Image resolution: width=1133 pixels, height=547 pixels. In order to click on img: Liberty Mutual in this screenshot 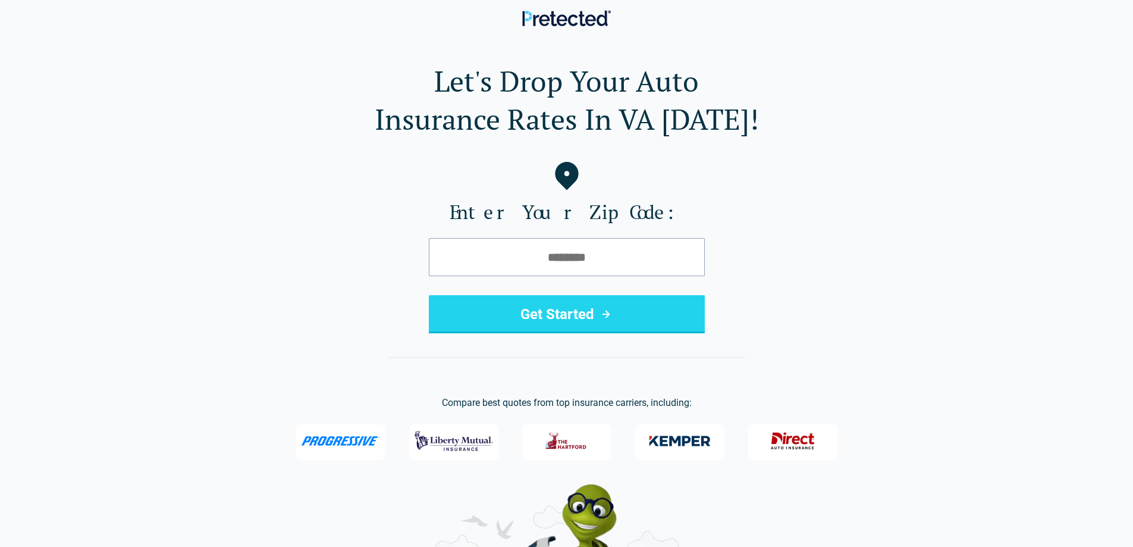, I will do `click(454, 441)`.